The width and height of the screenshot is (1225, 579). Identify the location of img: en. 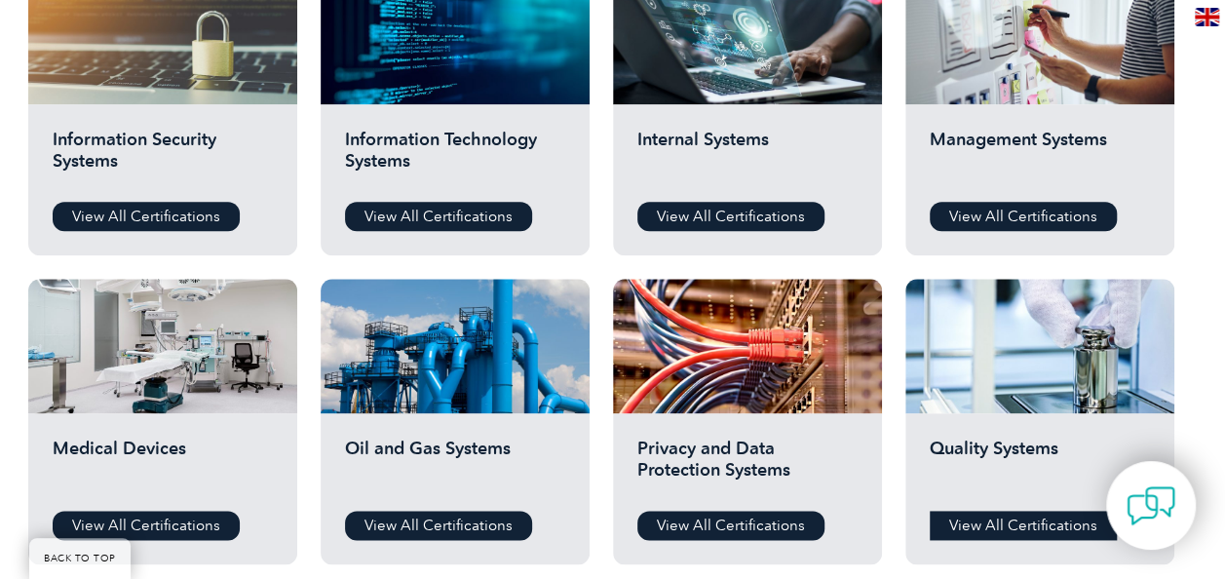
(1206, 17).